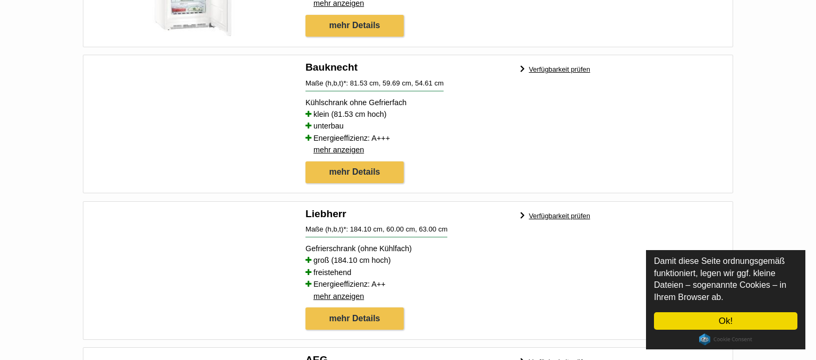 This screenshot has height=360, width=816. What do you see at coordinates (429, 83) in the screenshot?
I see `span: 54.61 cm` at bounding box center [429, 83].